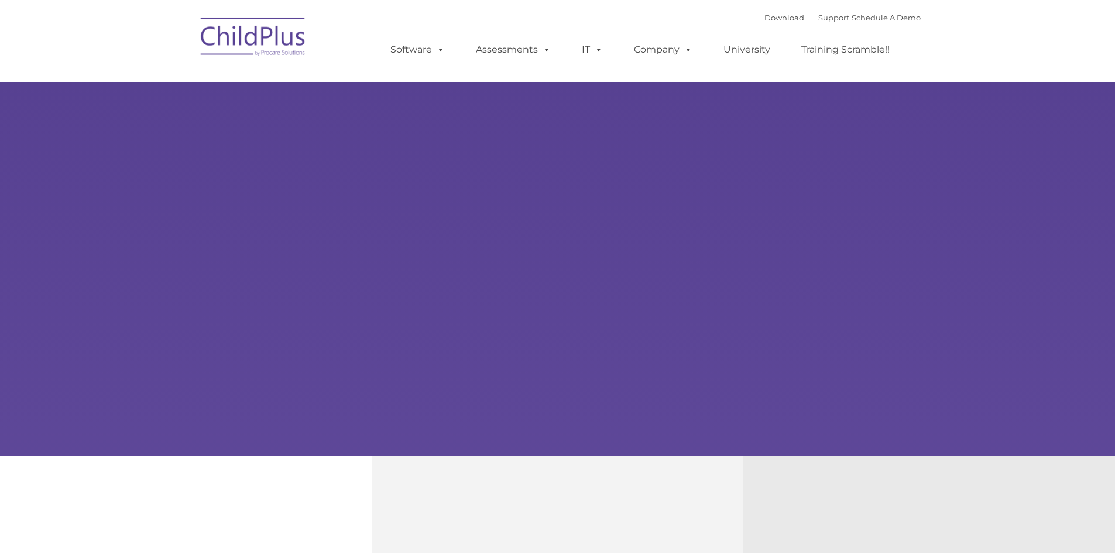  Describe the element at coordinates (886, 18) in the screenshot. I see `a: Schedule A Demo` at that location.